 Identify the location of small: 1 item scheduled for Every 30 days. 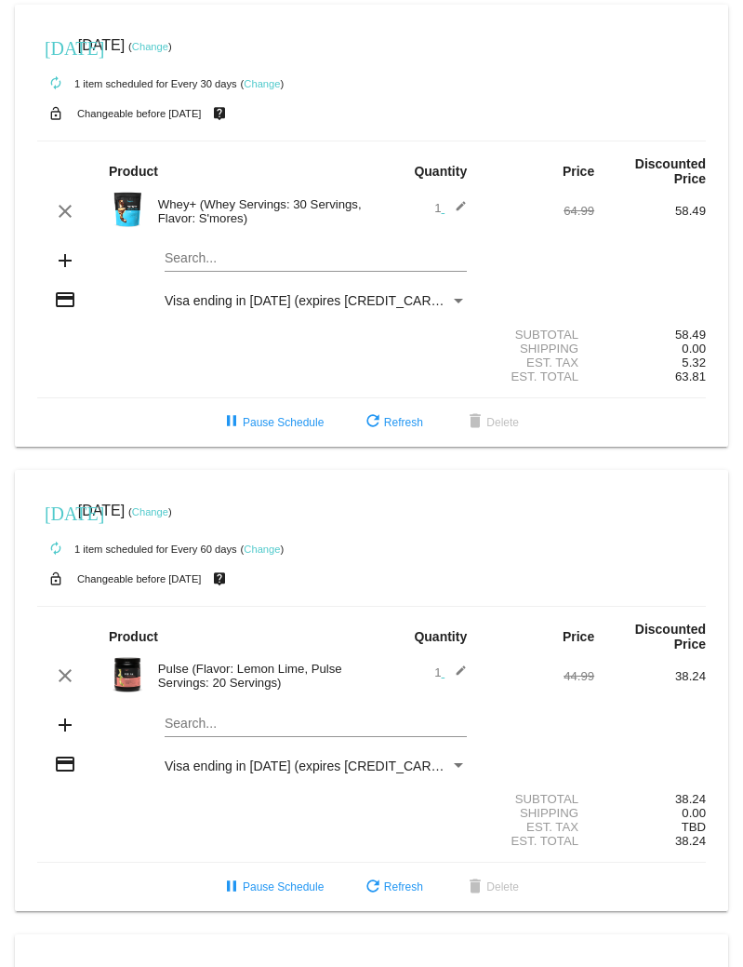
(137, 84).